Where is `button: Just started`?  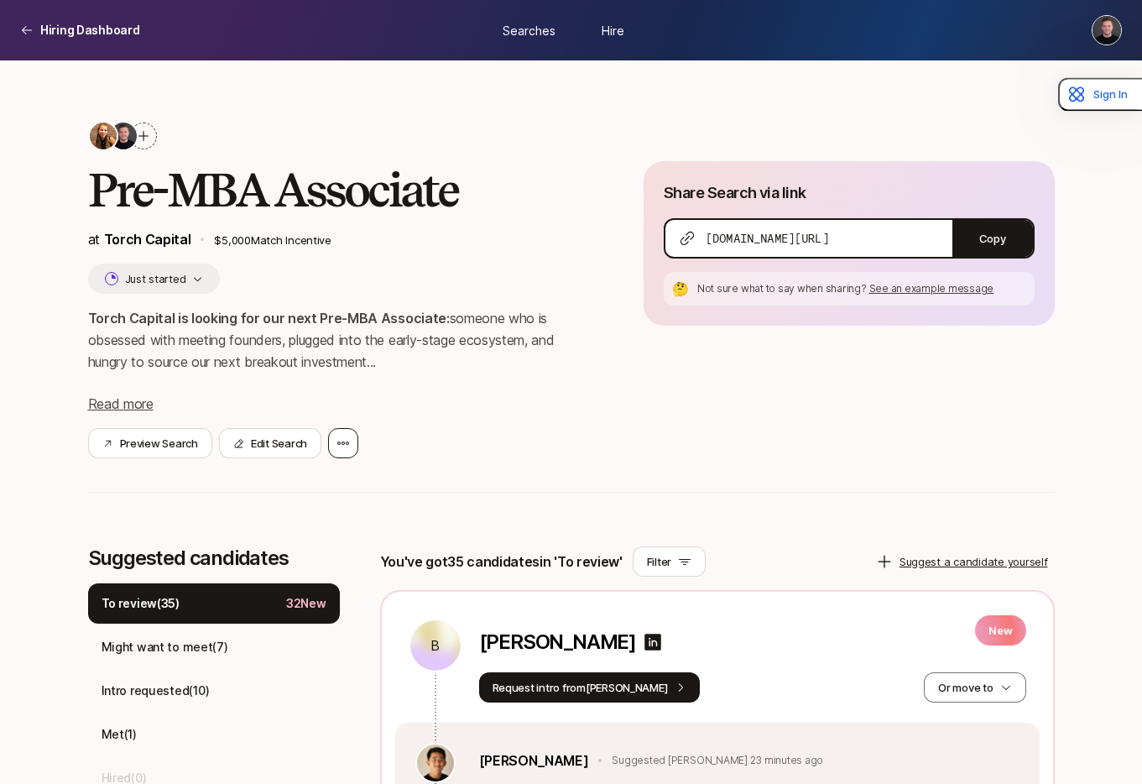
button: Just started is located at coordinates (154, 279).